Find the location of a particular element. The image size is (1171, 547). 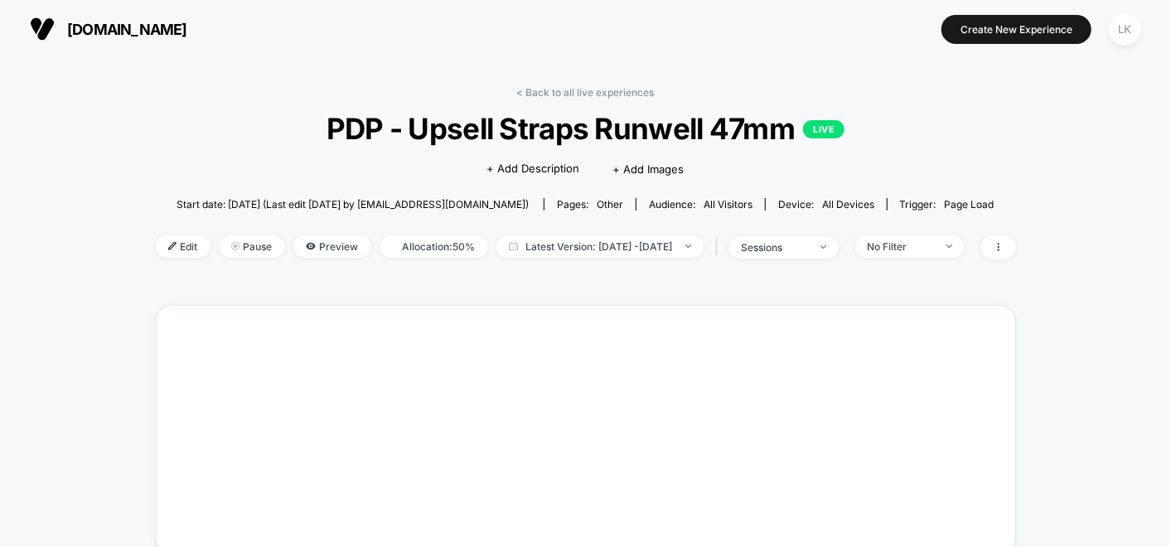

span: + Add Images is located at coordinates (648, 169).